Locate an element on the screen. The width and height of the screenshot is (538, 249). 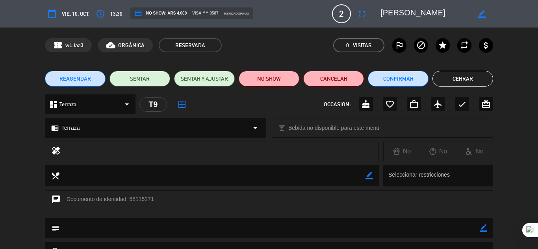
span: 13:30 is located at coordinates (116, 14).